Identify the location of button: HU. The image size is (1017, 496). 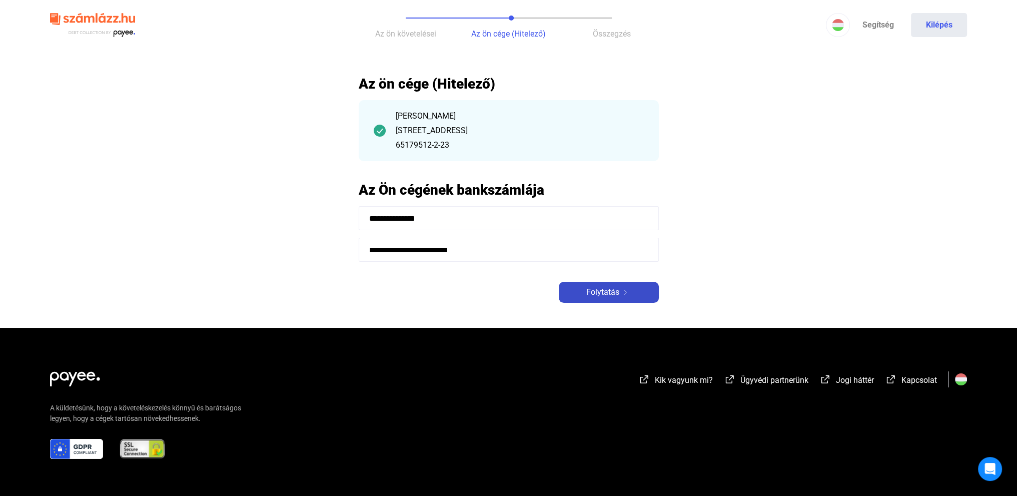
(838, 25).